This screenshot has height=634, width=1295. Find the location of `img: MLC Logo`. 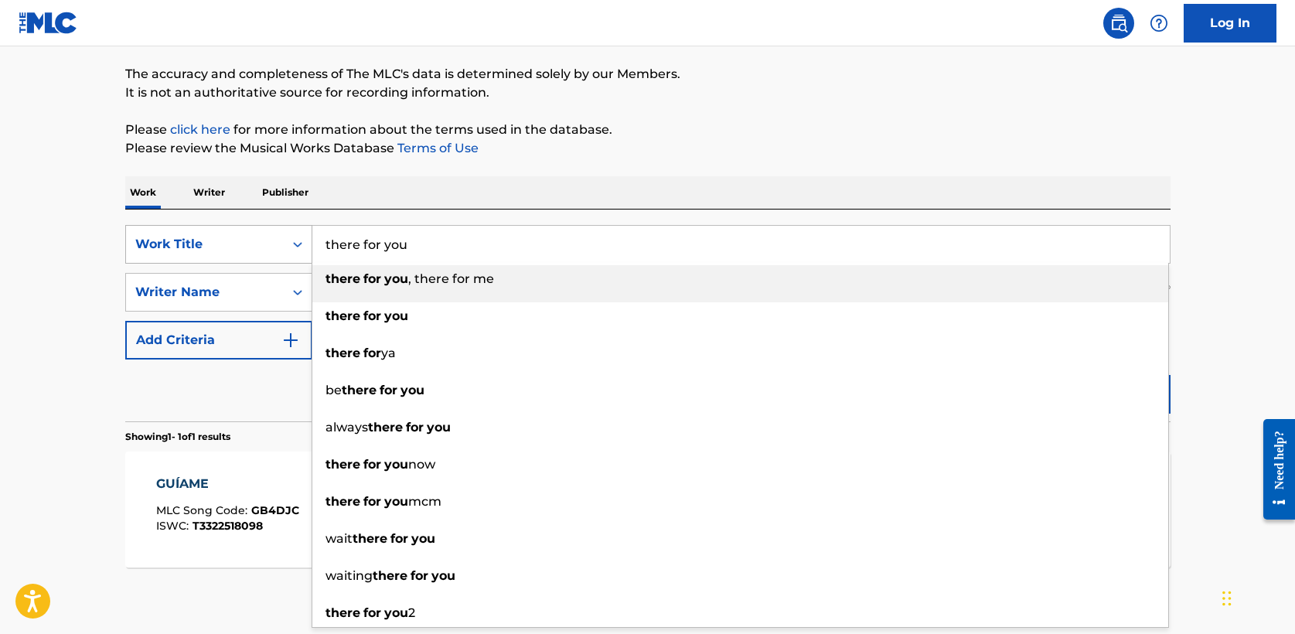

img: MLC Logo is located at coordinates (48, 22).